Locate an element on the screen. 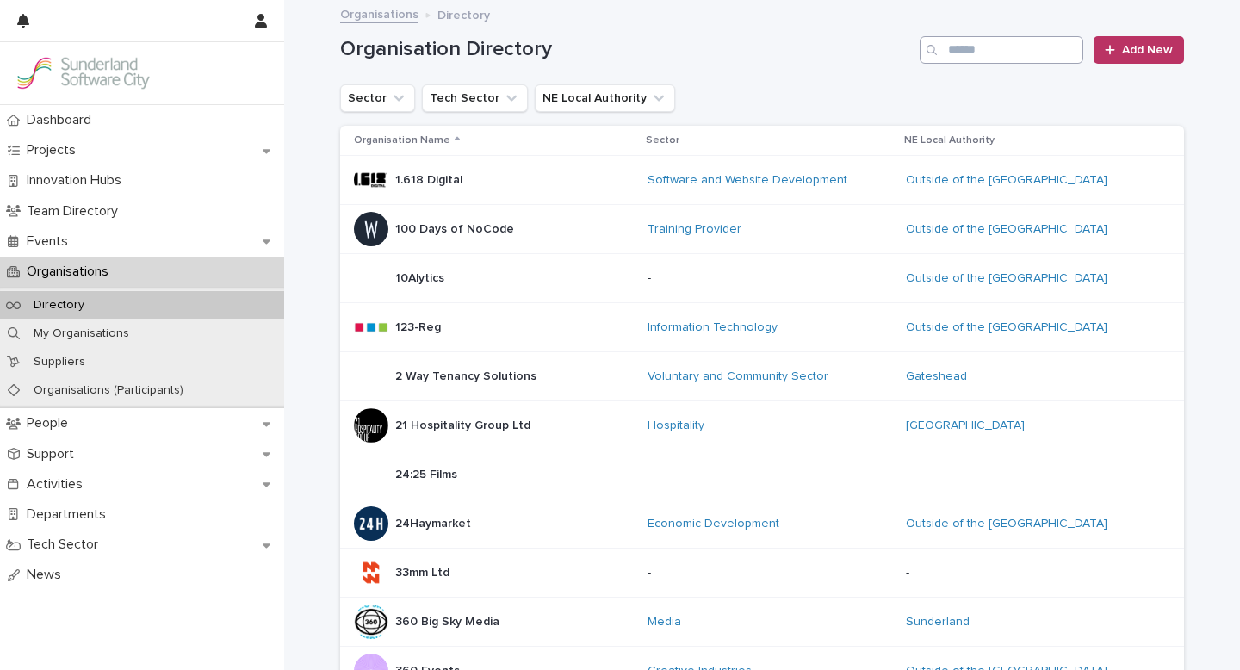 The width and height of the screenshot is (1240, 670). button: Sector is located at coordinates (377, 98).